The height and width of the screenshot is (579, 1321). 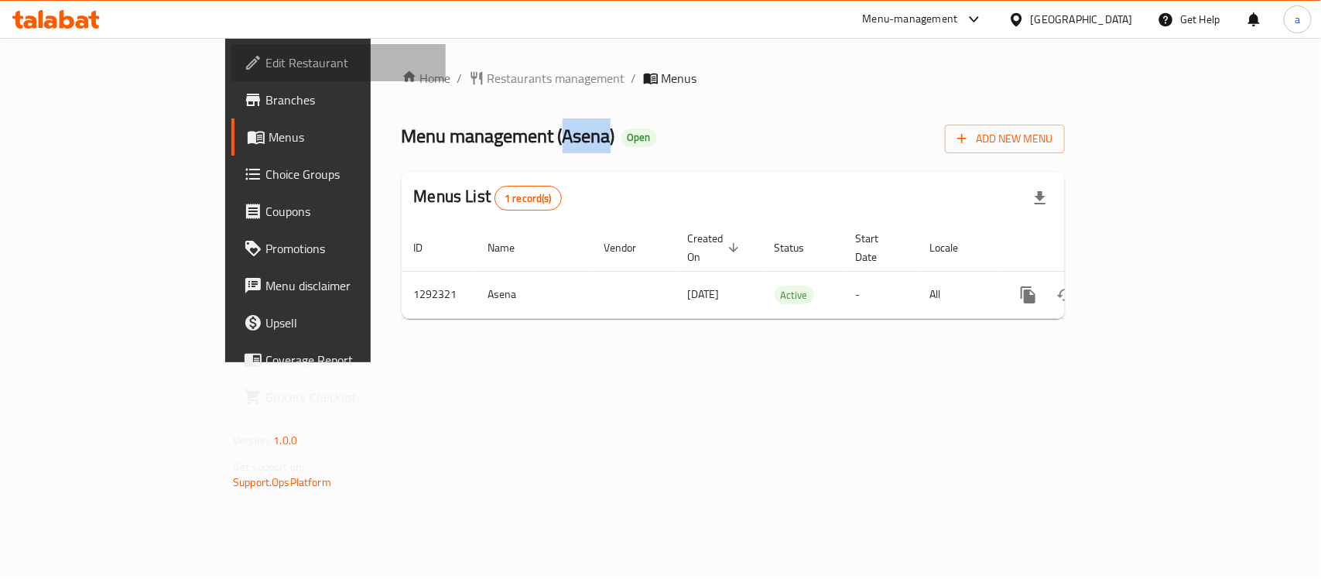 I want to click on span: Created On, so click(x=716, y=248).